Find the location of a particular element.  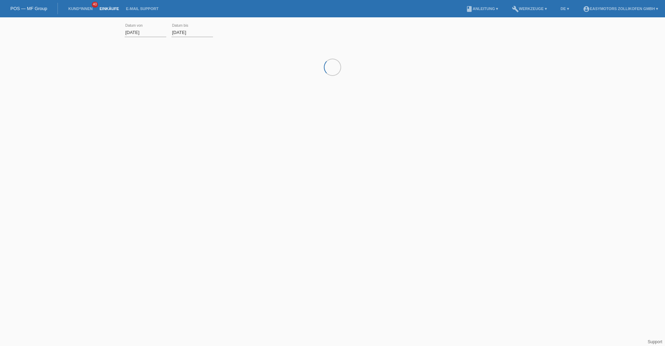

i: book is located at coordinates (469, 9).